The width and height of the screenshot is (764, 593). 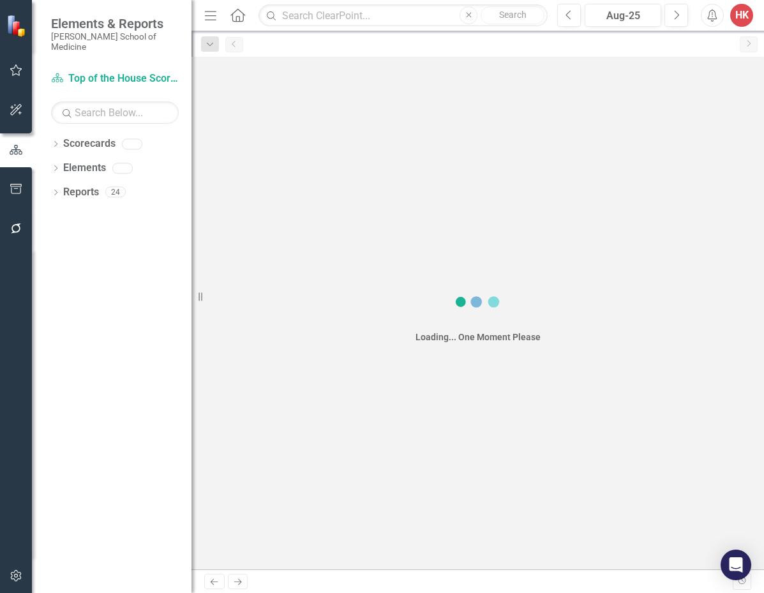 I want to click on input: Search ClearPoint..., so click(x=402, y=15).